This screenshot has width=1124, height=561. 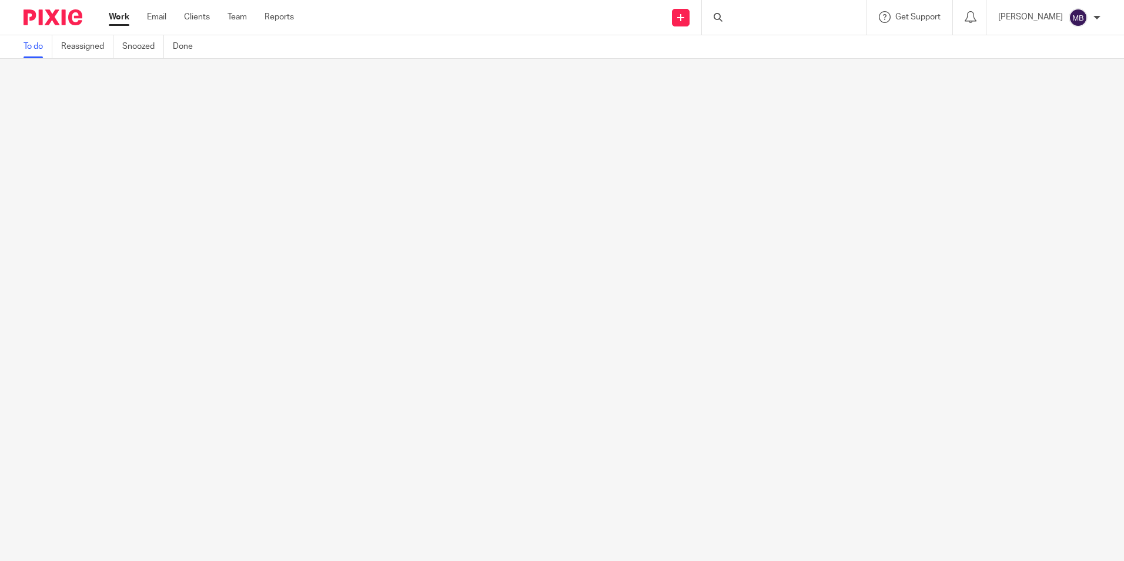 What do you see at coordinates (237, 17) in the screenshot?
I see `a: Team` at bounding box center [237, 17].